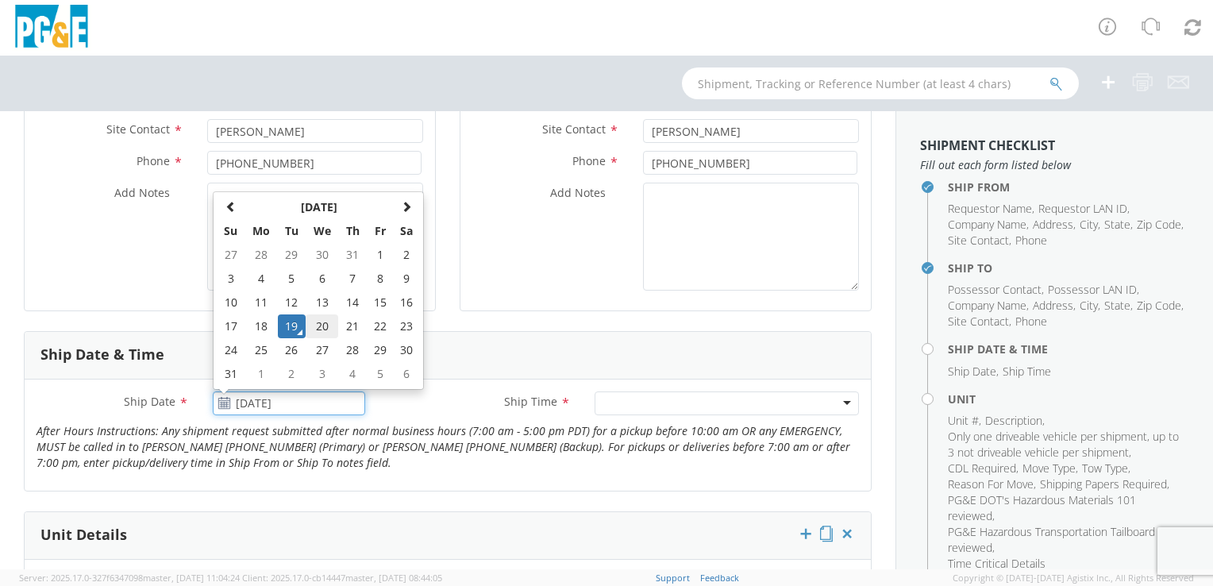  What do you see at coordinates (406, 302) in the screenshot?
I see `td: 16` at bounding box center [406, 302].